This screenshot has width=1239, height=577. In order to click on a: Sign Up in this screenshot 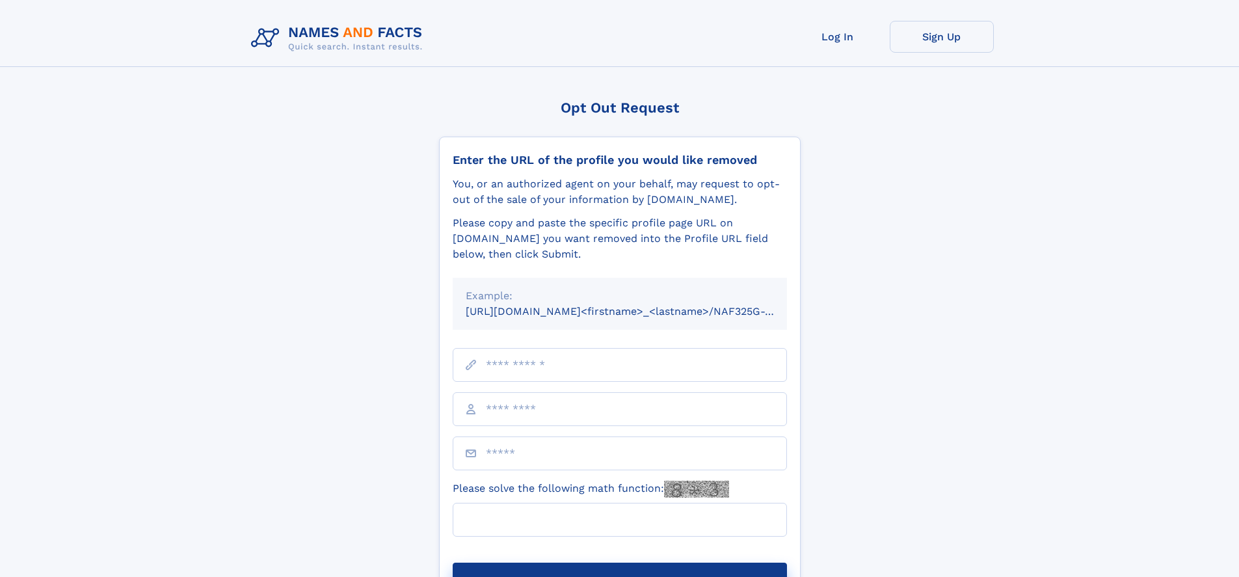, I will do `click(942, 36)`.